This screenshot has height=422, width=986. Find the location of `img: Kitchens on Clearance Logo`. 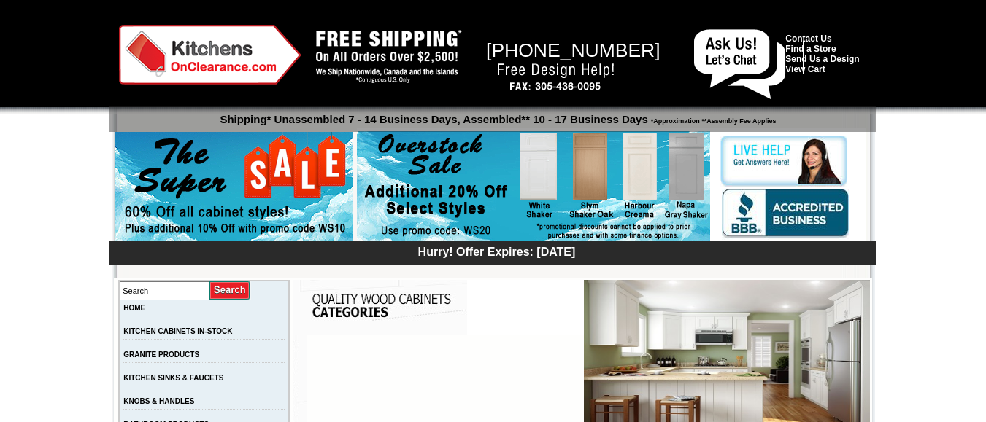

img: Kitchens on Clearance Logo is located at coordinates (210, 55).